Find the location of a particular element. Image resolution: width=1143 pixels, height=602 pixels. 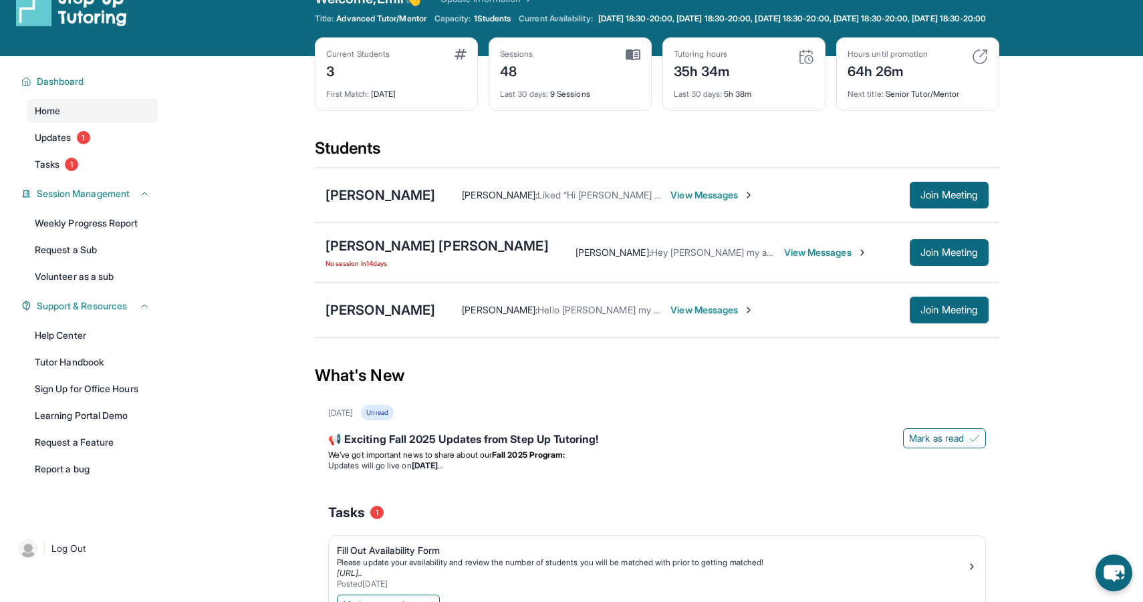

div: Fill Out Availability Form is located at coordinates (652, 551).